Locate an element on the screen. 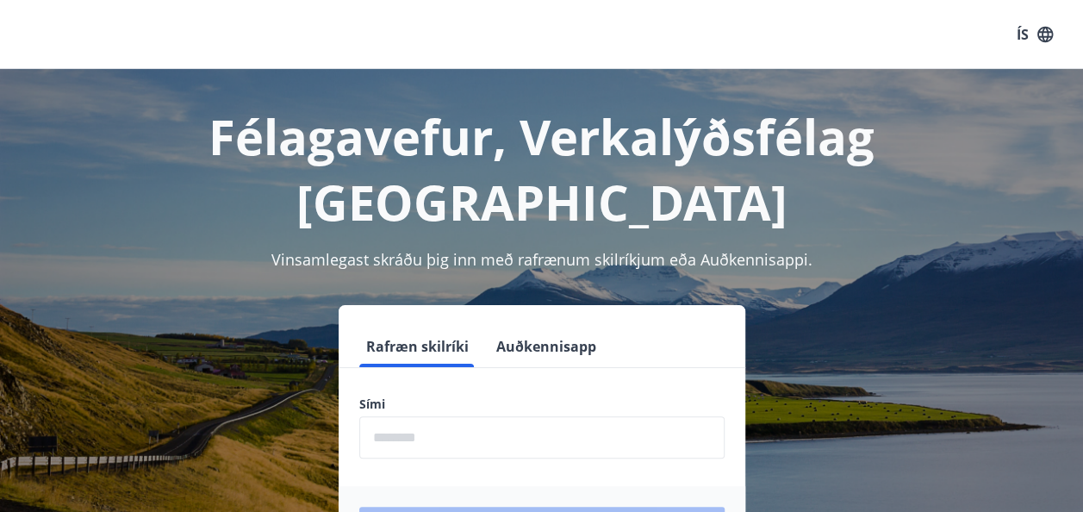 This screenshot has width=1083, height=512. span: Vinsamlegast skráðu þig inn með rafrænum skilríkjum eða Auðkennisappi. is located at coordinates (542, 259).